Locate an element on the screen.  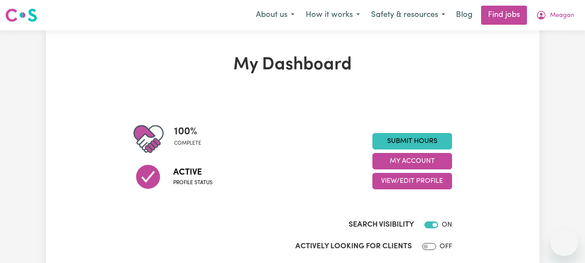
button: How it works is located at coordinates (333, 15).